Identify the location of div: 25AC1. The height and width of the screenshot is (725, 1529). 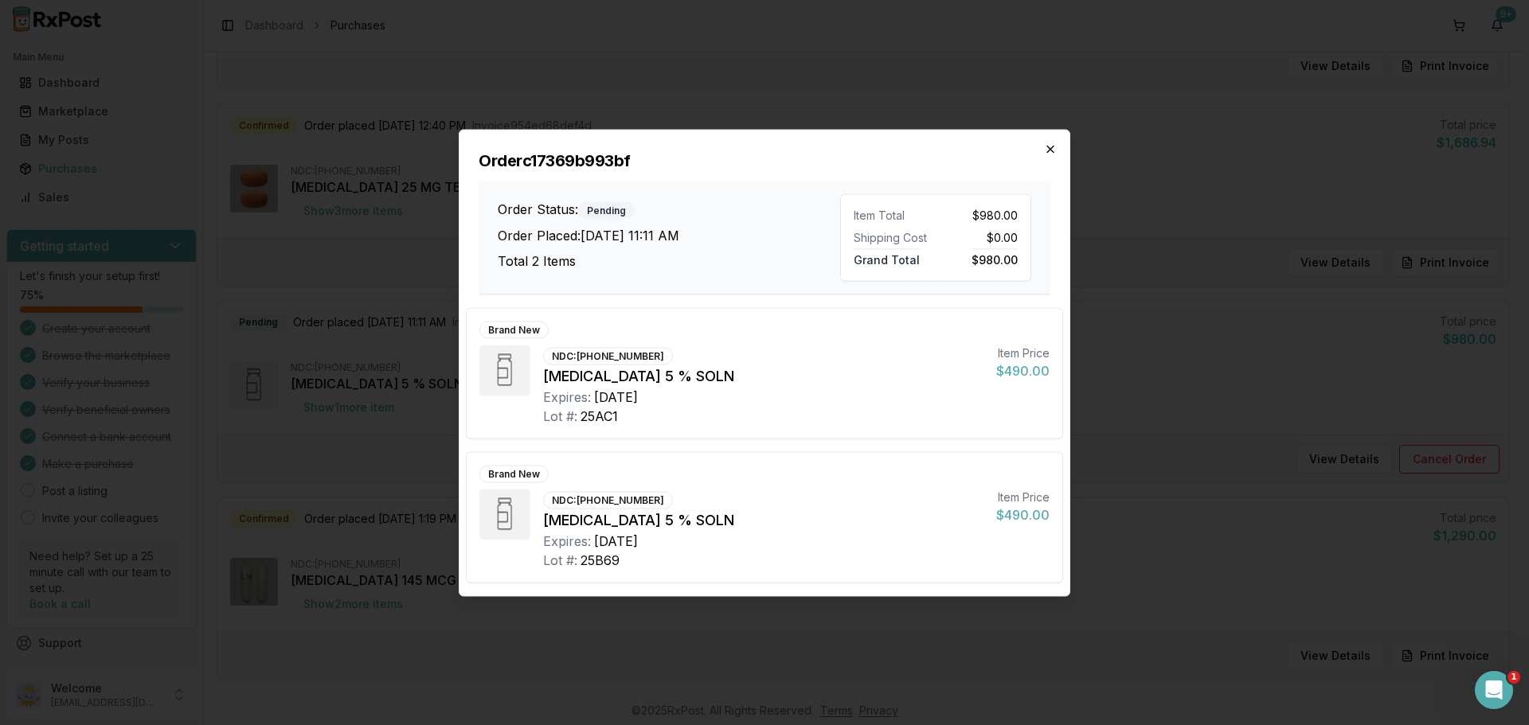
(599, 416).